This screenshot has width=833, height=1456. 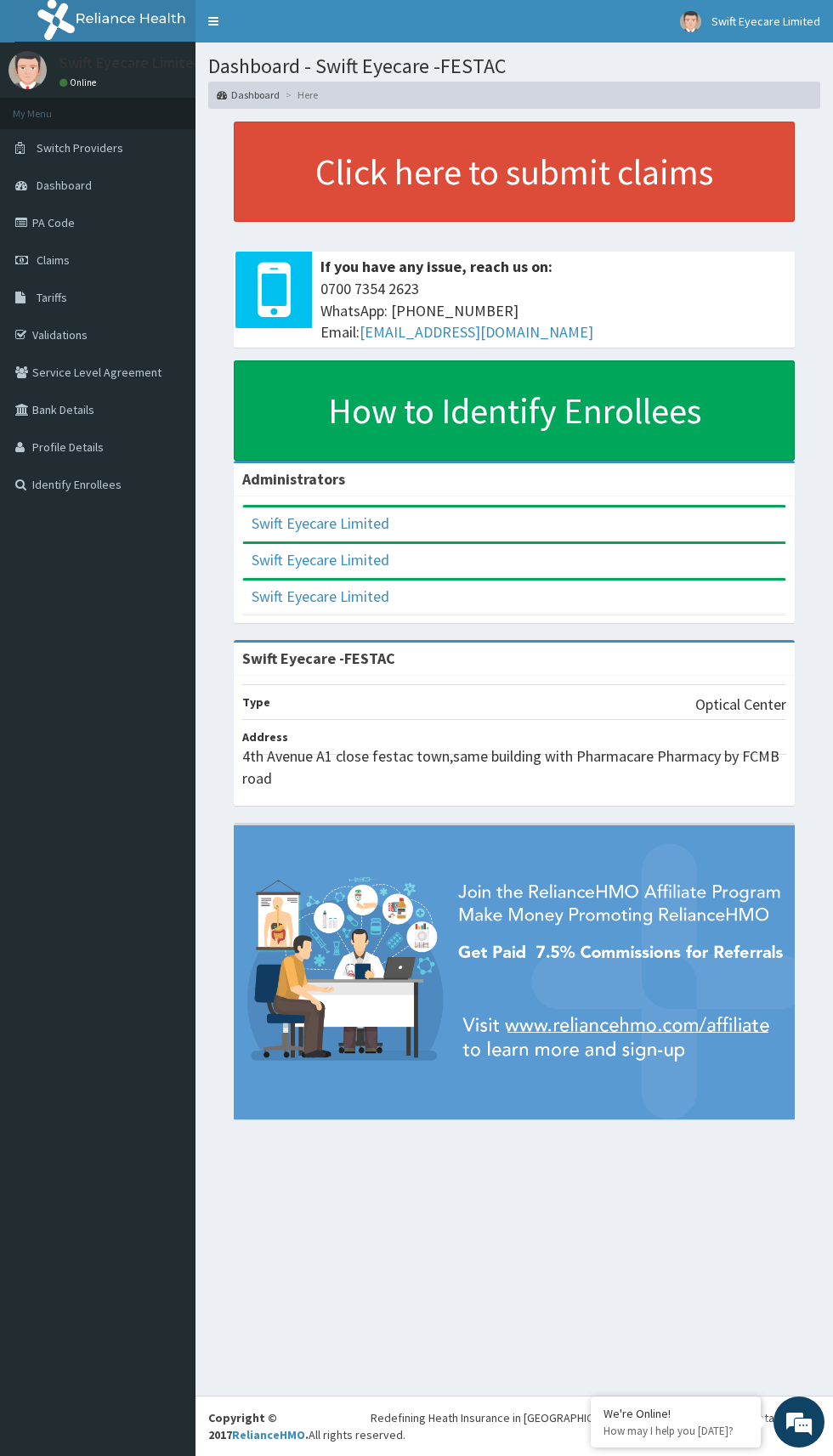 I want to click on p: Swift Eyecare Limited, so click(x=131, y=63).